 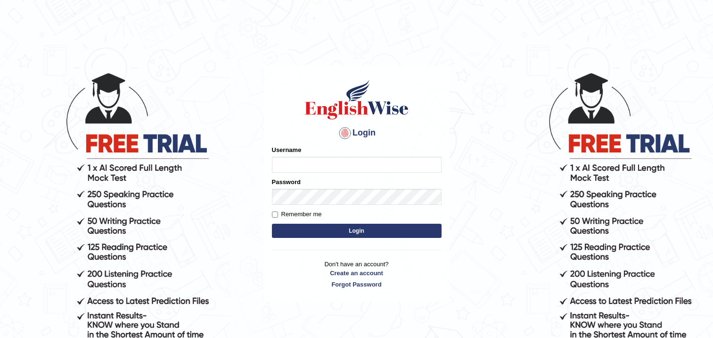 I want to click on label: Password, so click(x=286, y=181).